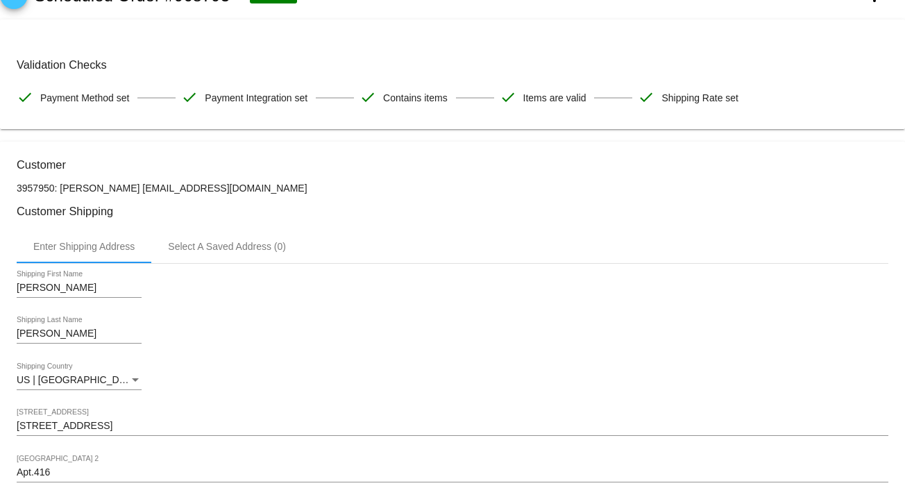  I want to click on span: Payment Integration set, so click(256, 98).